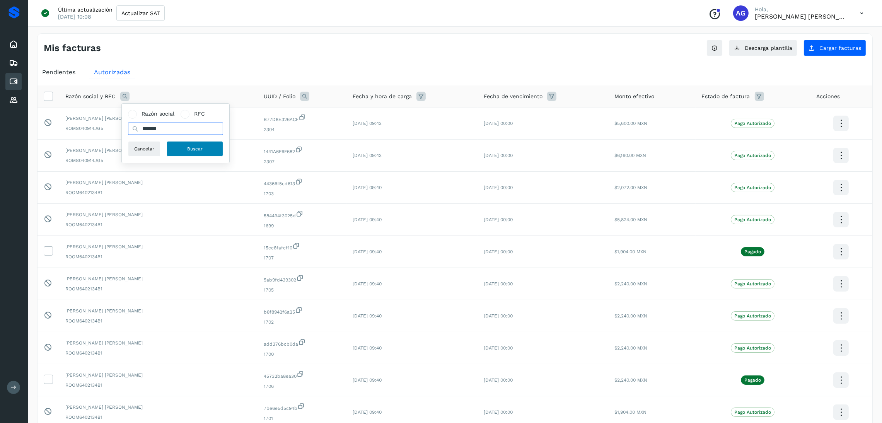 The width and height of the screenshot is (882, 423). I want to click on button: Descarga plantilla, so click(763, 48).